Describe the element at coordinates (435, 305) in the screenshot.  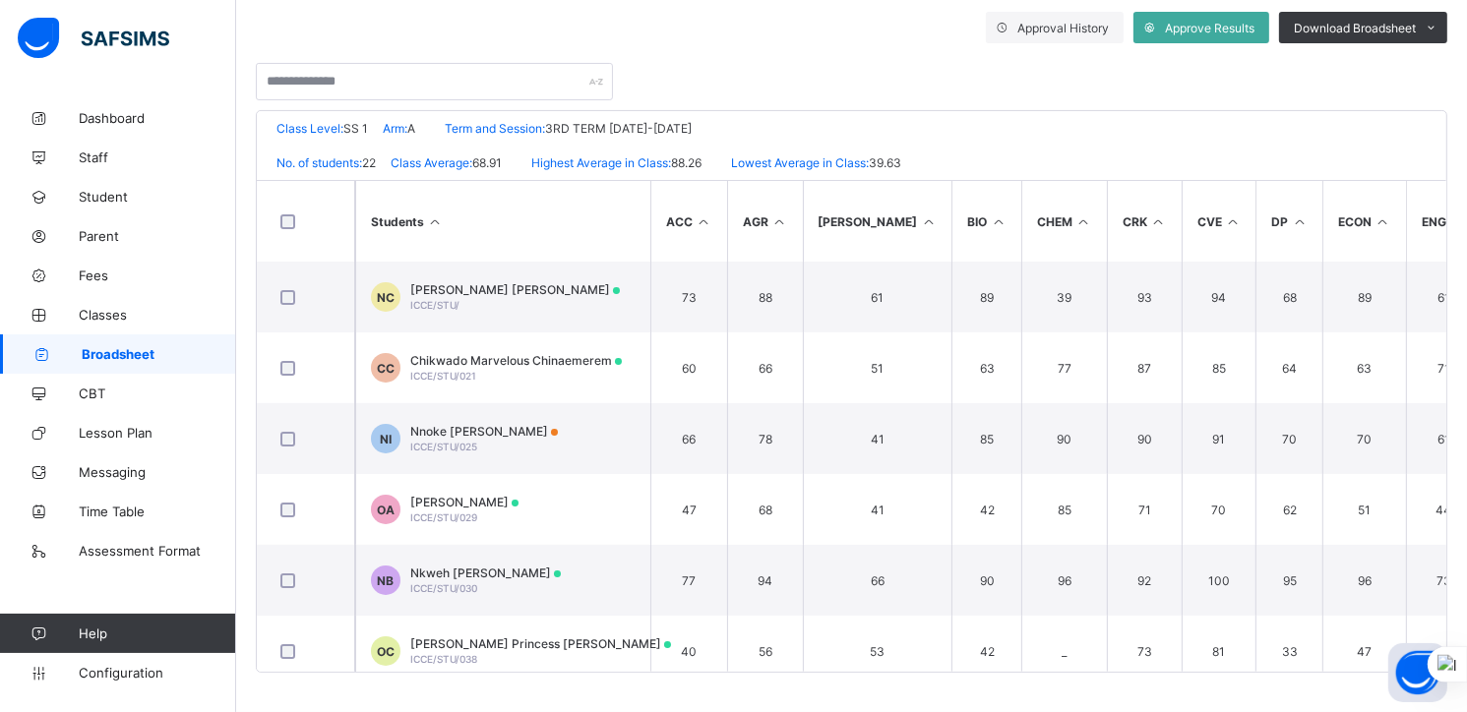
I see `span: ICCE/STU/` at that location.